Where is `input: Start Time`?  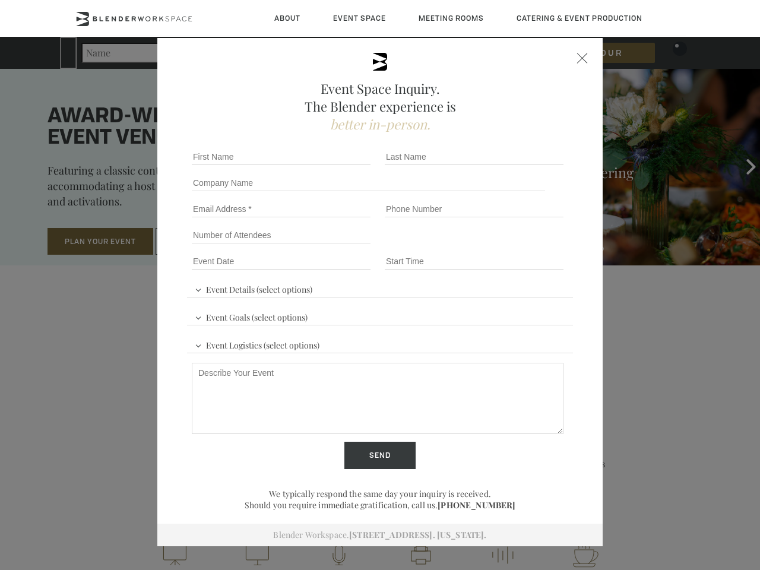 input: Start Time is located at coordinates (474, 261).